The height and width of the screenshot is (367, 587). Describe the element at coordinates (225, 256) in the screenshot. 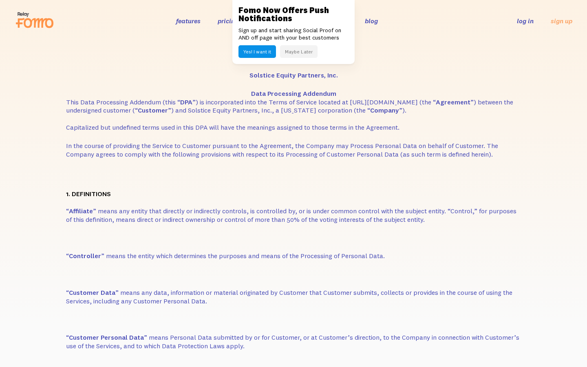

I see `span: “ ” means the entity which determines the purposes and means of the Processing of Personal Data.` at that location.